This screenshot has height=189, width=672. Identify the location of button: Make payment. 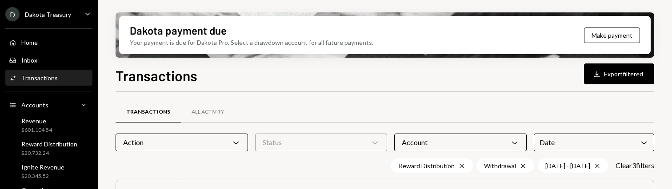
(612, 35).